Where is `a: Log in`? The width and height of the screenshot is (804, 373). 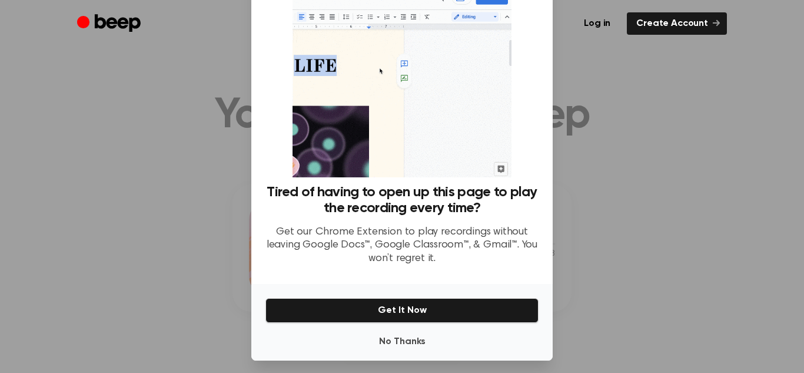 a: Log in is located at coordinates (597, 24).